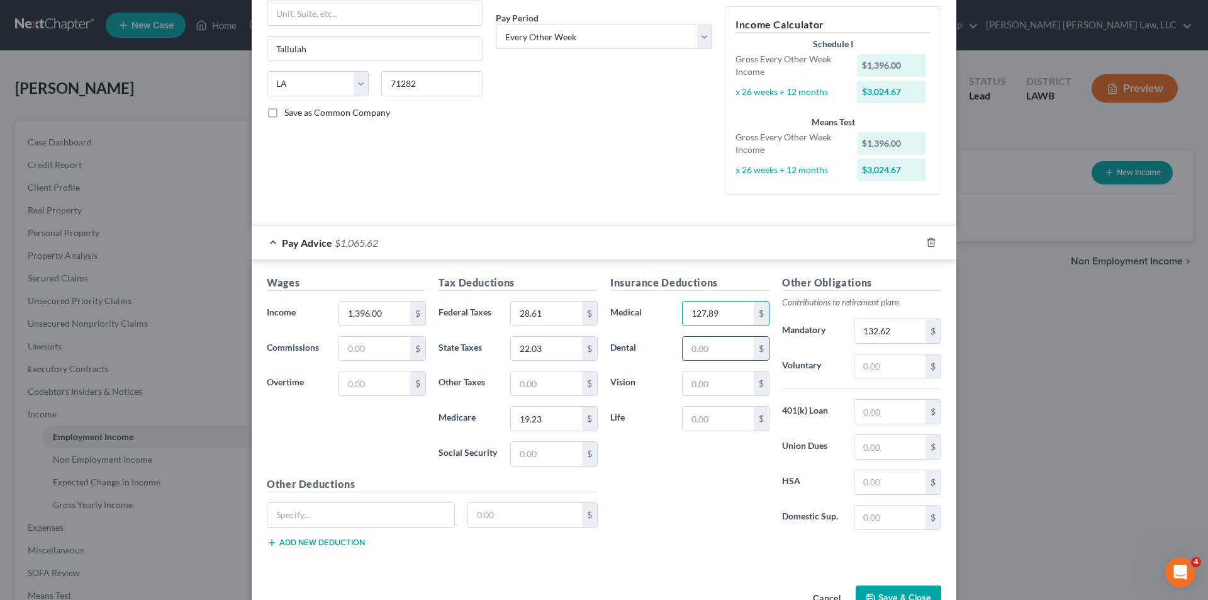 The width and height of the screenshot is (1208, 600). I want to click on div: Schedule I, so click(833, 44).